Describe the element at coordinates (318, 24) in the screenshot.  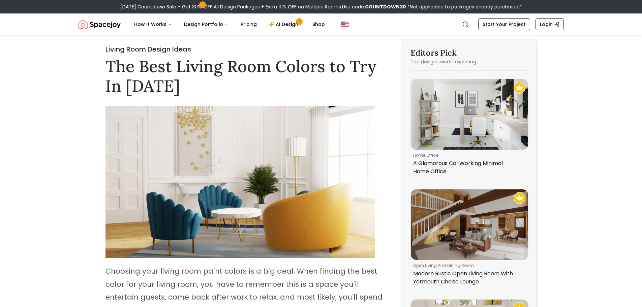
I see `a: Shop` at that location.